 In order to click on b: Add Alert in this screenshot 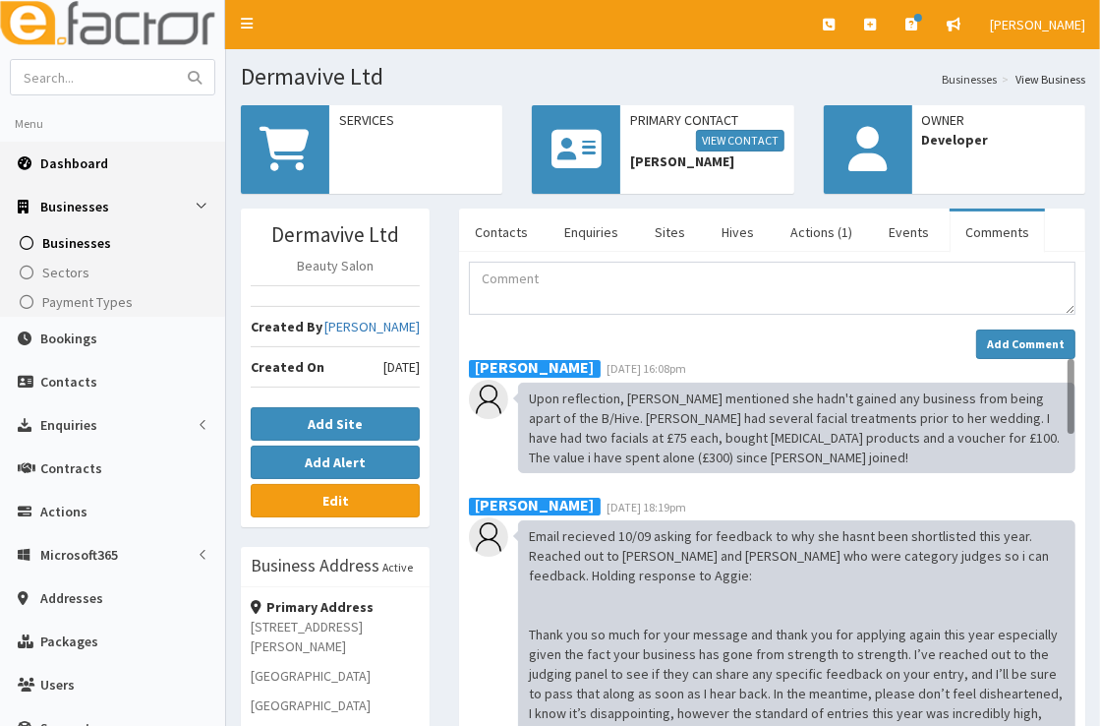, I will do `click(335, 462)`.